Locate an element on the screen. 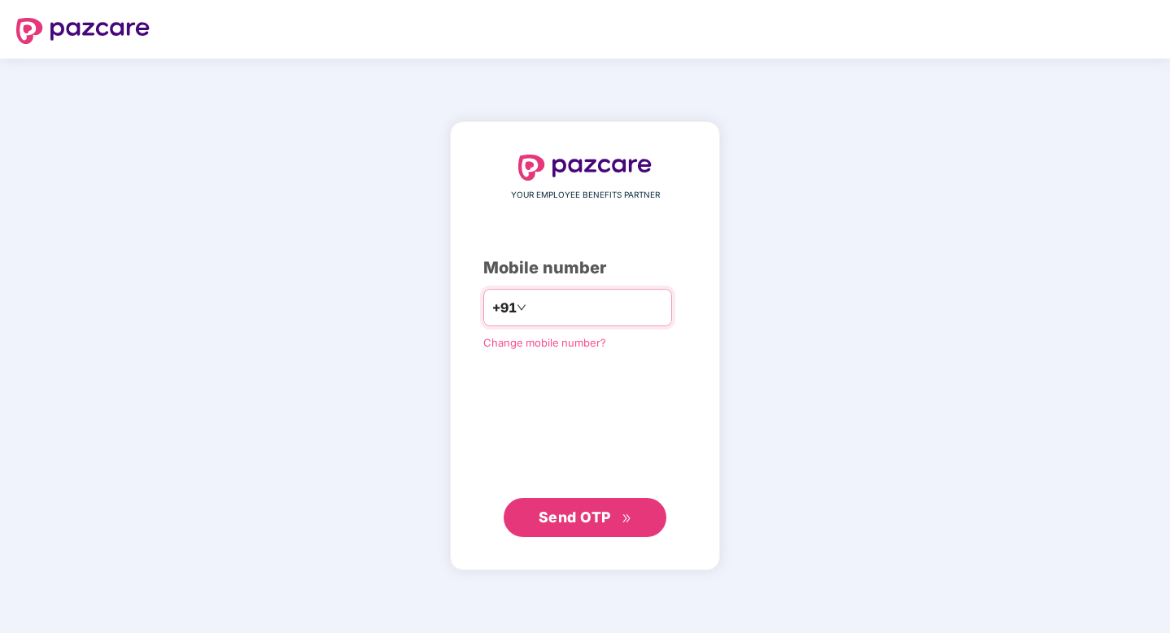 The width and height of the screenshot is (1170, 633). span: Send OTP is located at coordinates (575, 517).